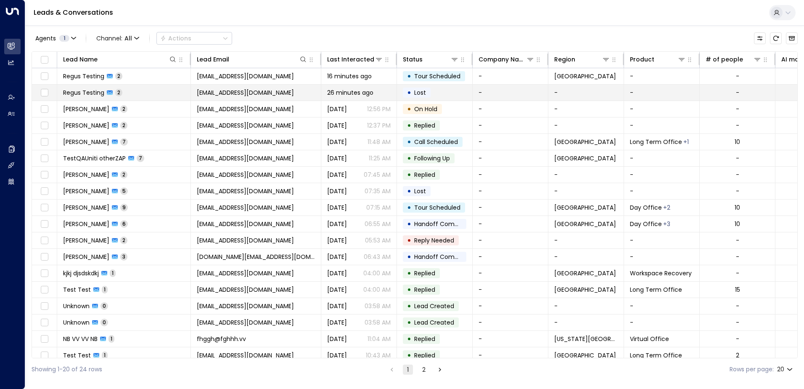 This screenshot has width=804, height=389. What do you see at coordinates (124, 223) in the screenshot?
I see `span: 6` at bounding box center [124, 223].